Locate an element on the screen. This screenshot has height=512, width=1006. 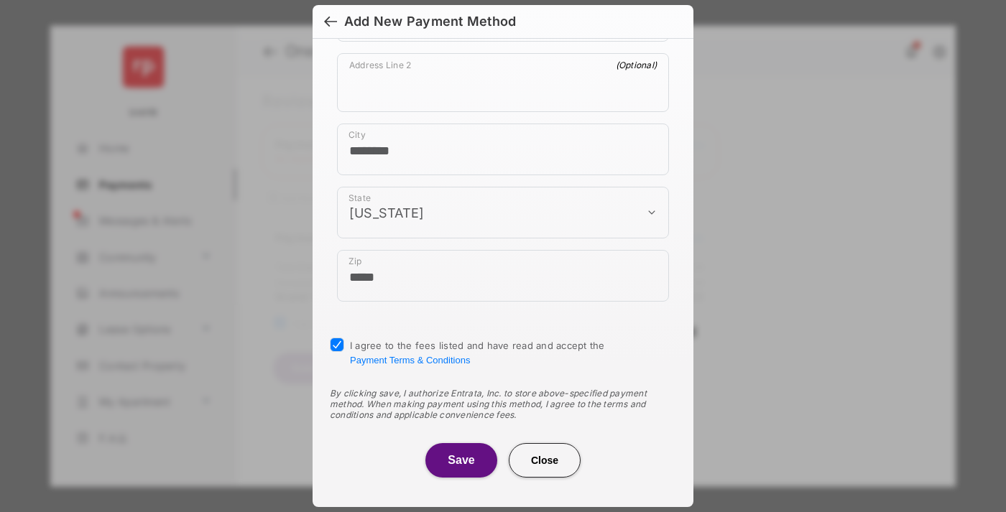
div: payment_method_screening[postal_addresses][administrativeArea] is located at coordinates (503, 213).